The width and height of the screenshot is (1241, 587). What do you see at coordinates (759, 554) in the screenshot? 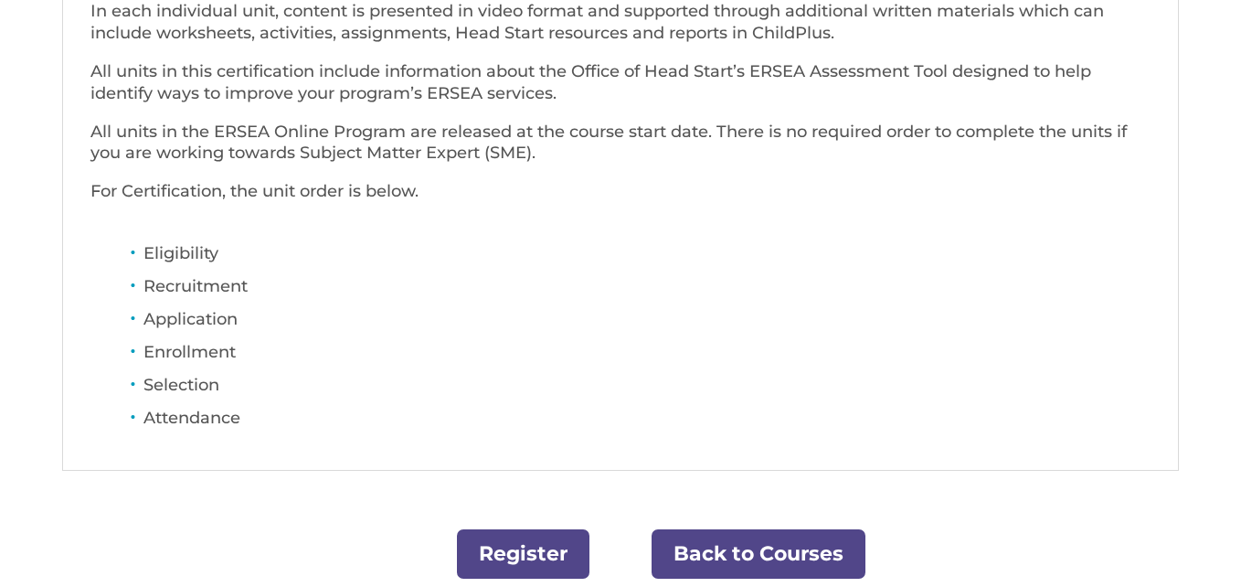
I see `a: Back to Courses` at bounding box center [759, 554].